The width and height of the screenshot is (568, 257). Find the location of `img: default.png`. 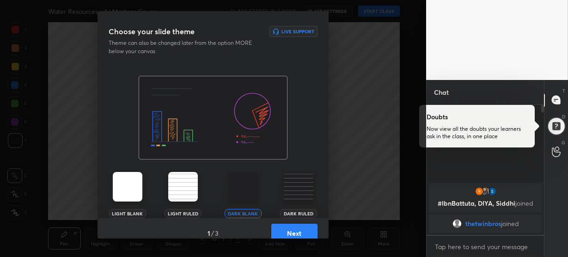

img: default.png is located at coordinates (456, 224).